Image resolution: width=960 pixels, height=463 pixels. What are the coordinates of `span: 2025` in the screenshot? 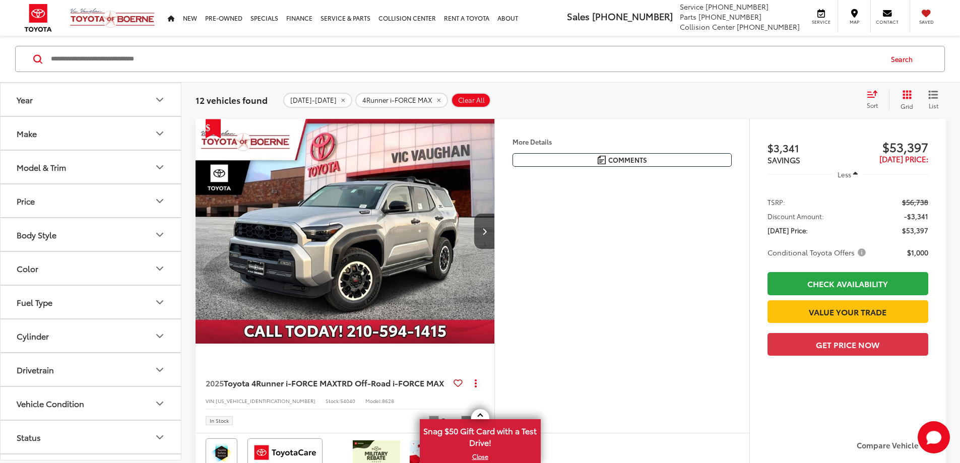 It's located at (215, 382).